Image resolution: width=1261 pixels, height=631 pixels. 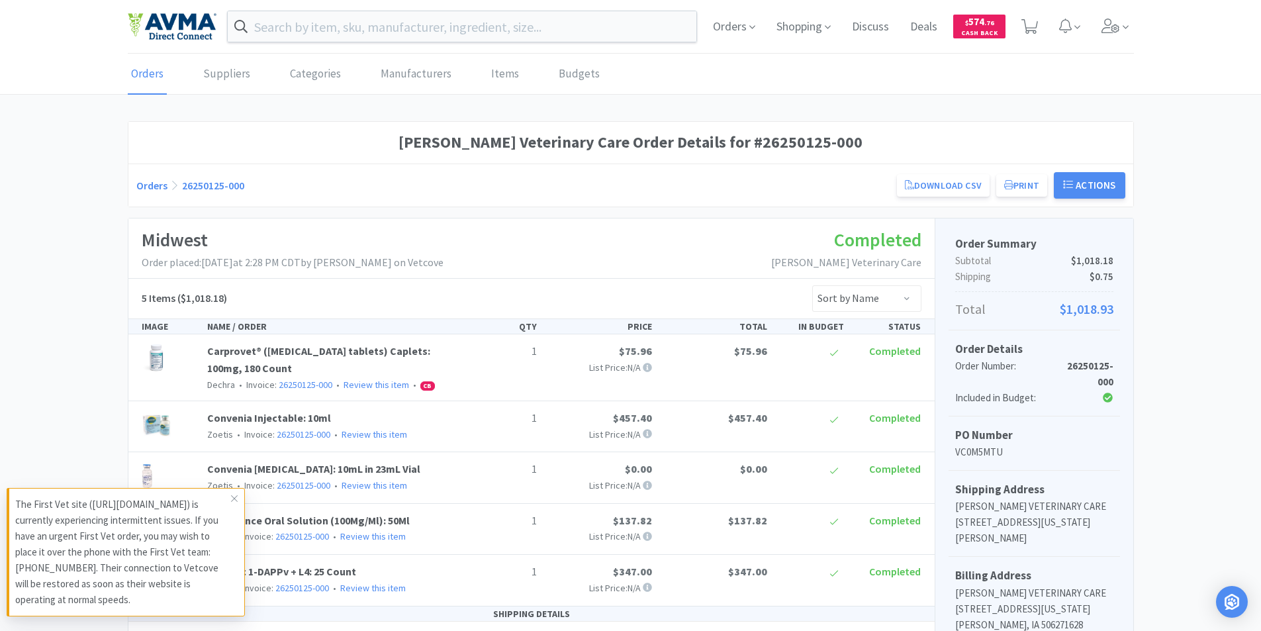 I want to click on span: $0.75, so click(x=1101, y=277).